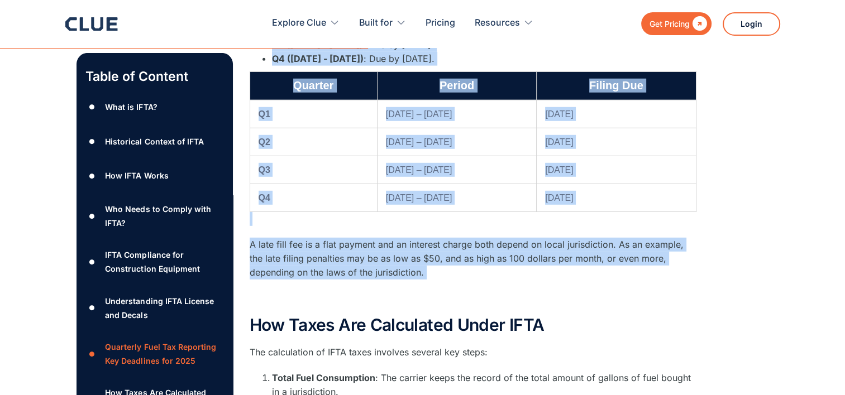 This screenshot has height=395, width=845. I want to click on div: What is IFTA?, so click(131, 107).